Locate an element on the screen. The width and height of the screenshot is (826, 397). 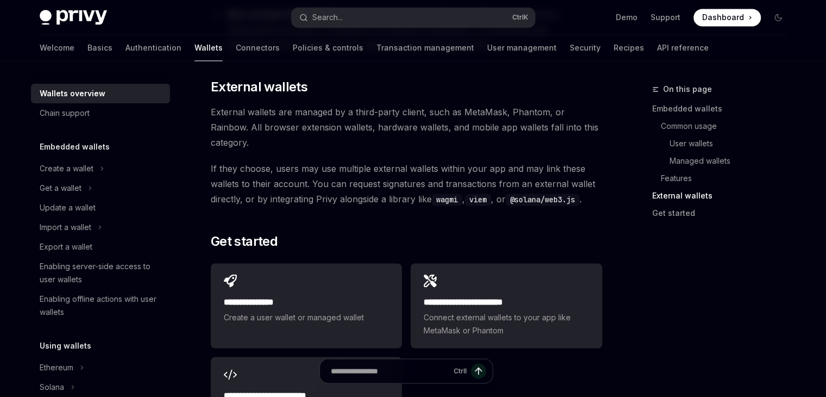
div: Create a wallet is located at coordinates (66, 168).